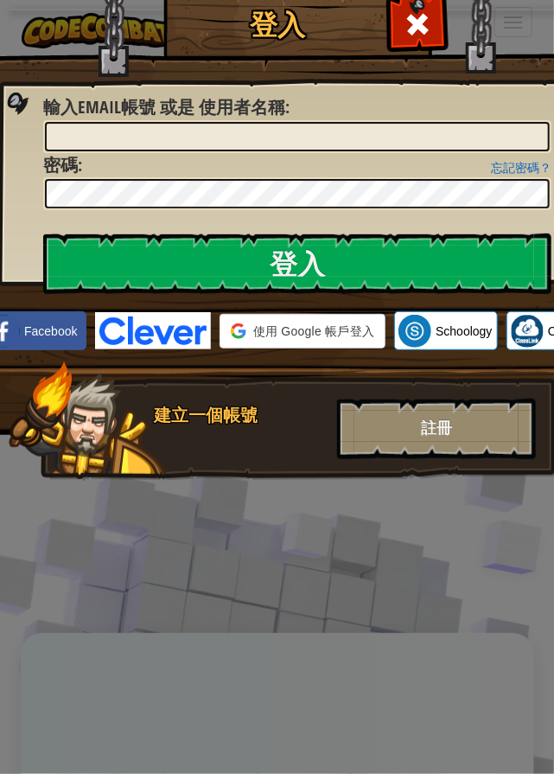 This screenshot has height=774, width=554. I want to click on div: 使用 Google 帳戶登入, so click(303, 331).